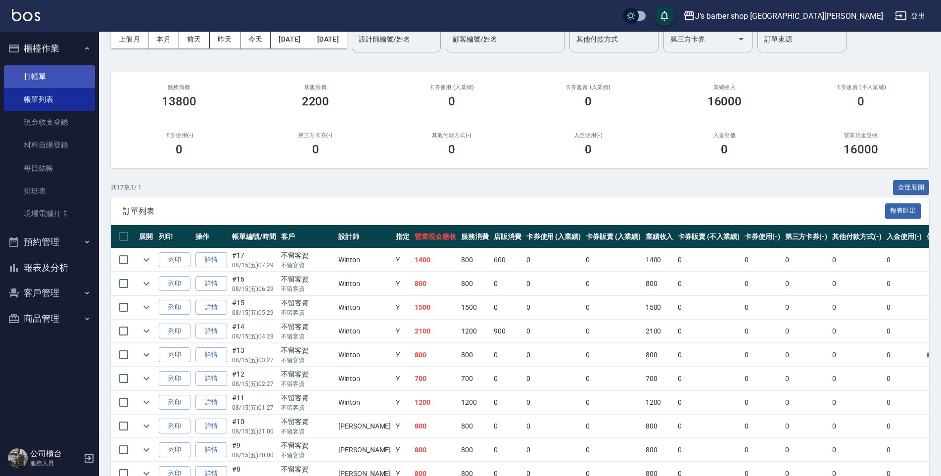  Describe the element at coordinates (660, 260) in the screenshot. I see `td: 1400` at that location.